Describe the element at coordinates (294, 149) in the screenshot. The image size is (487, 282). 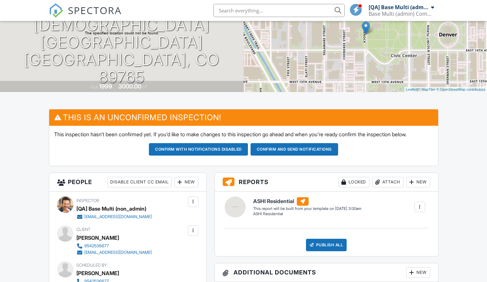
I see `button: Confirm and send notifications` at that location.